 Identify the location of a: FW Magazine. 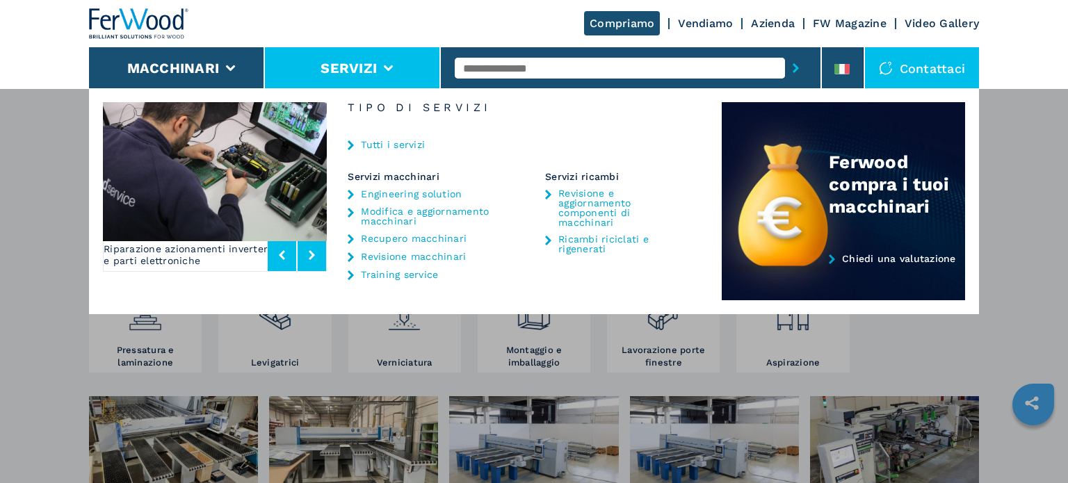
(850, 23).